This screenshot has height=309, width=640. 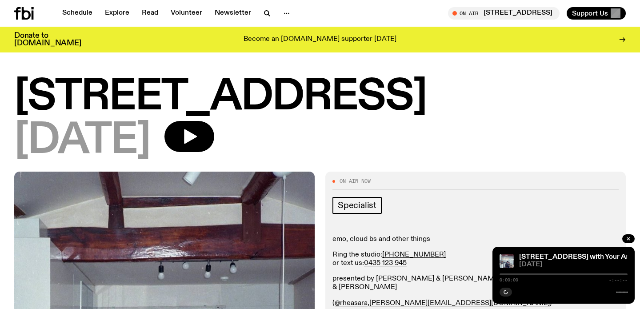 I want to click on a: @rheasara, so click(x=351, y=303).